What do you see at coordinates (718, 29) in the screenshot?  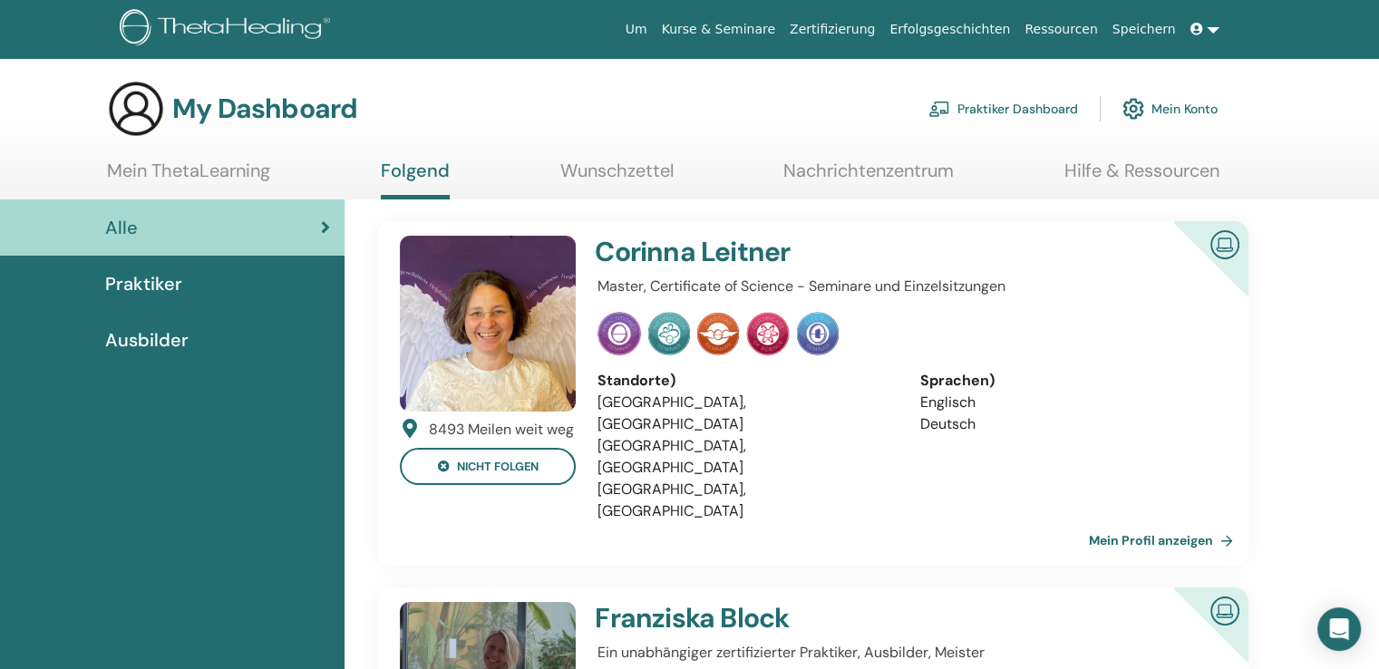 I see `a: Kurse & Seminare` at bounding box center [718, 29].